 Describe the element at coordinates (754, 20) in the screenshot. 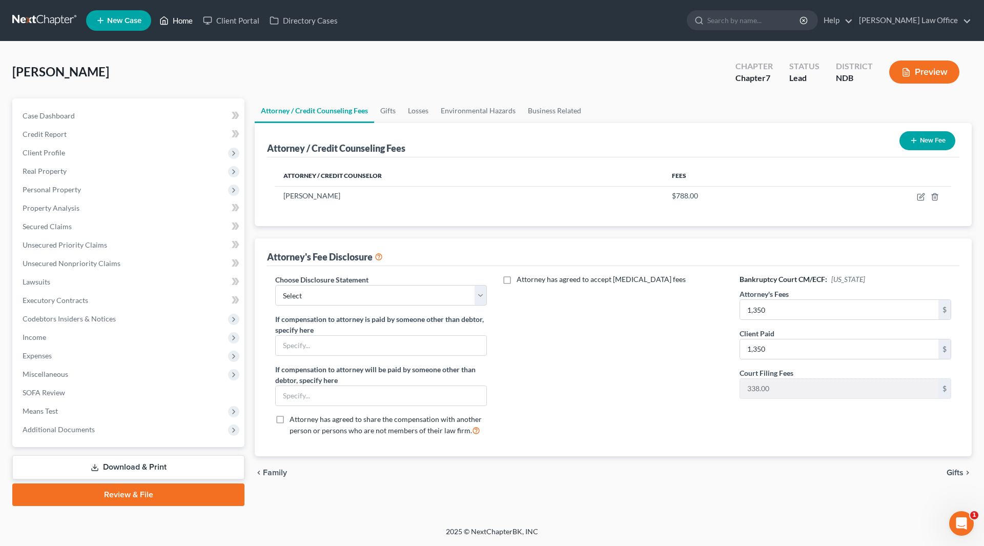

I see `input: Search by name...` at that location.